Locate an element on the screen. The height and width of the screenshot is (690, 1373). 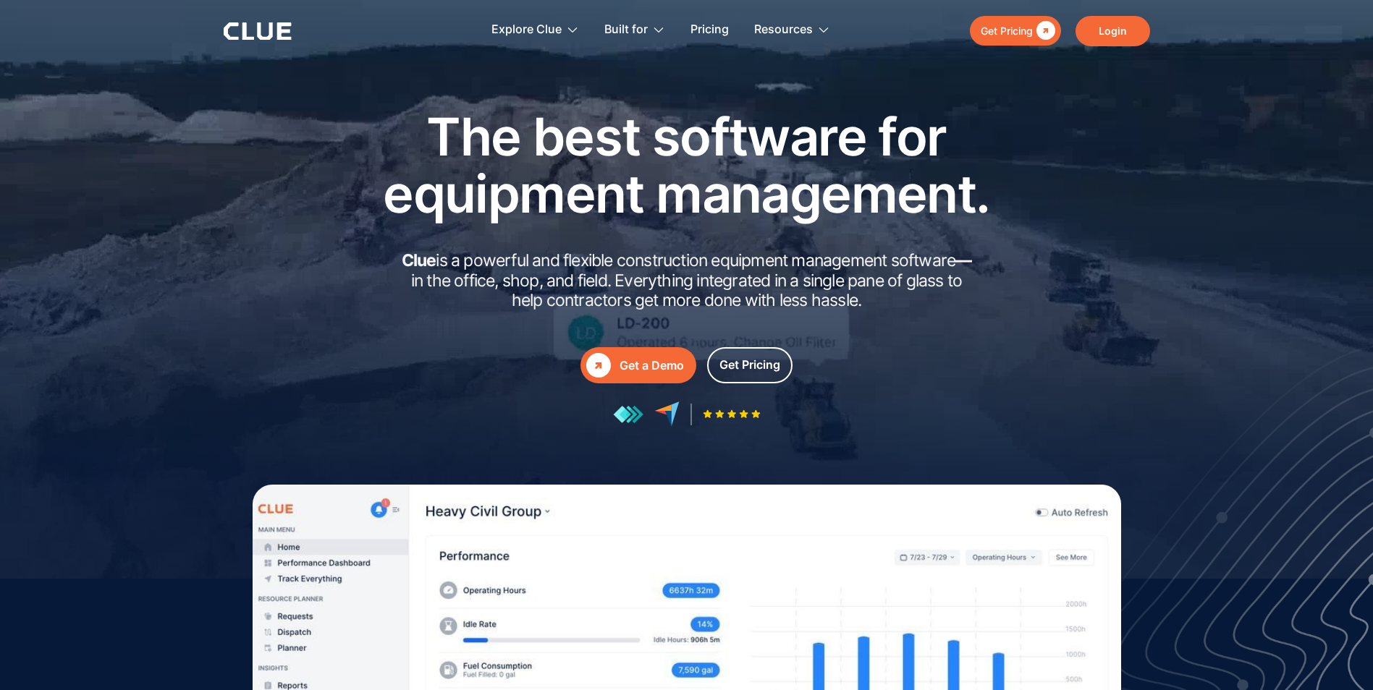
a: Get Pricing is located at coordinates (750, 365).